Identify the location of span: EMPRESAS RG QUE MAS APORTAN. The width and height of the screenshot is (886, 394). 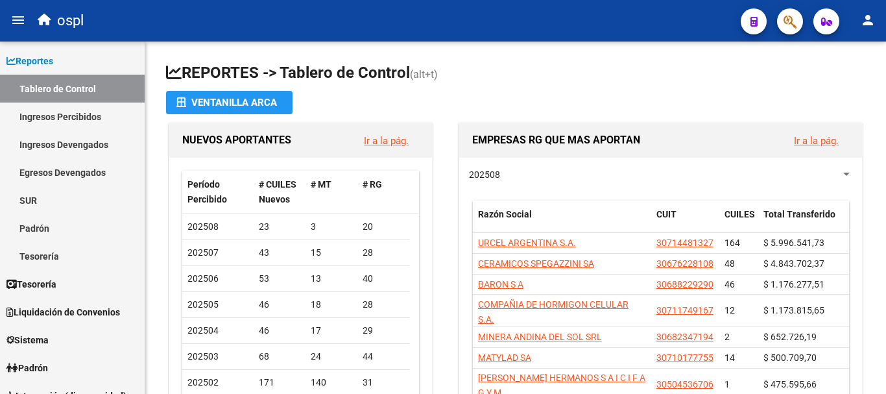
(556, 139).